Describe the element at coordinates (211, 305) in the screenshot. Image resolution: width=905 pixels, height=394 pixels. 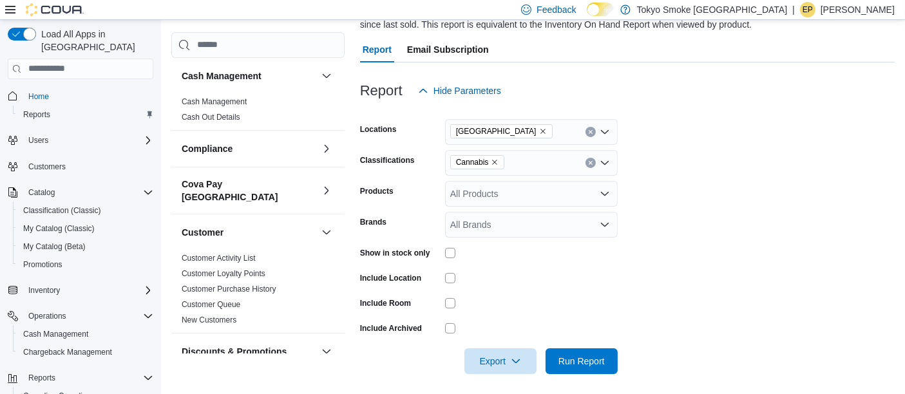
I see `a: Customer Queue` at that location.